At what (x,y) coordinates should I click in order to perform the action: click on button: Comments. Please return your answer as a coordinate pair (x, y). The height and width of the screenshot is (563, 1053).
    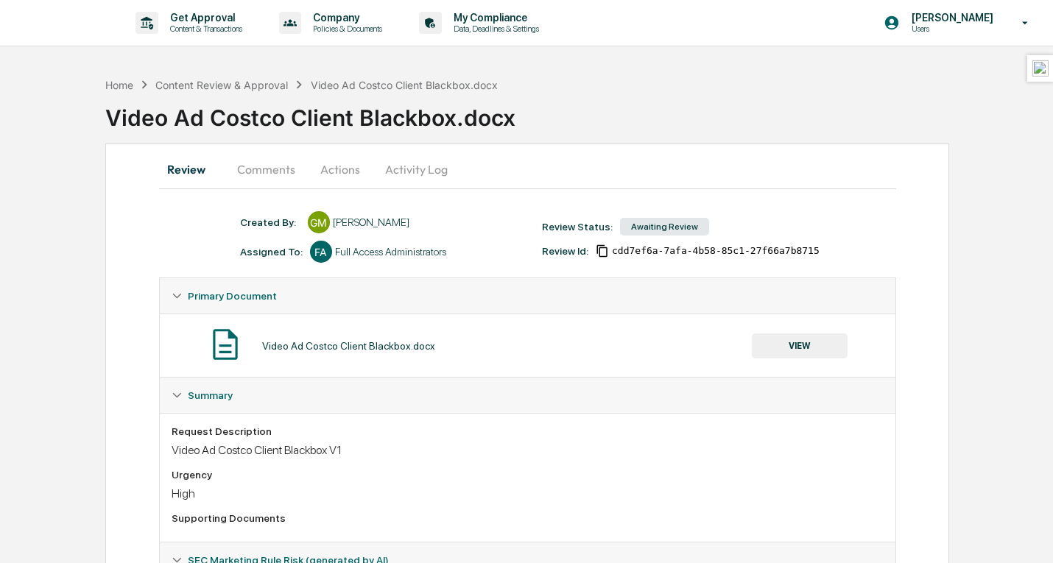
    Looking at the image, I should click on (266, 169).